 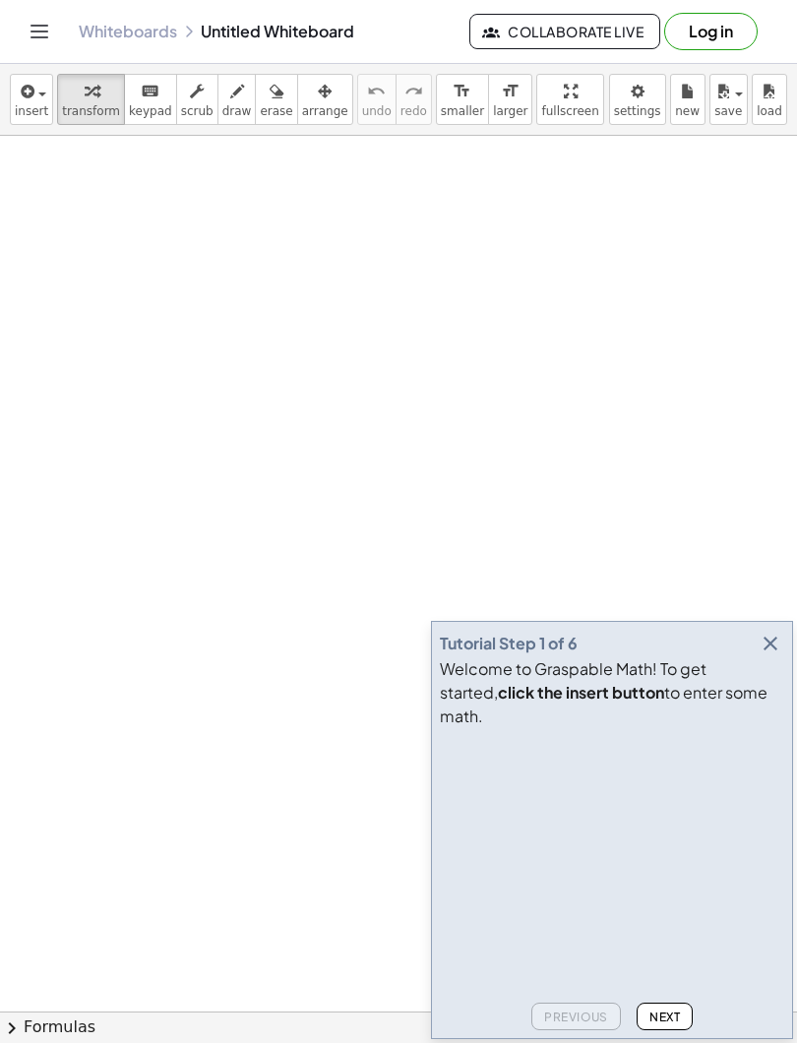 I want to click on i: keyboard, so click(x=150, y=91).